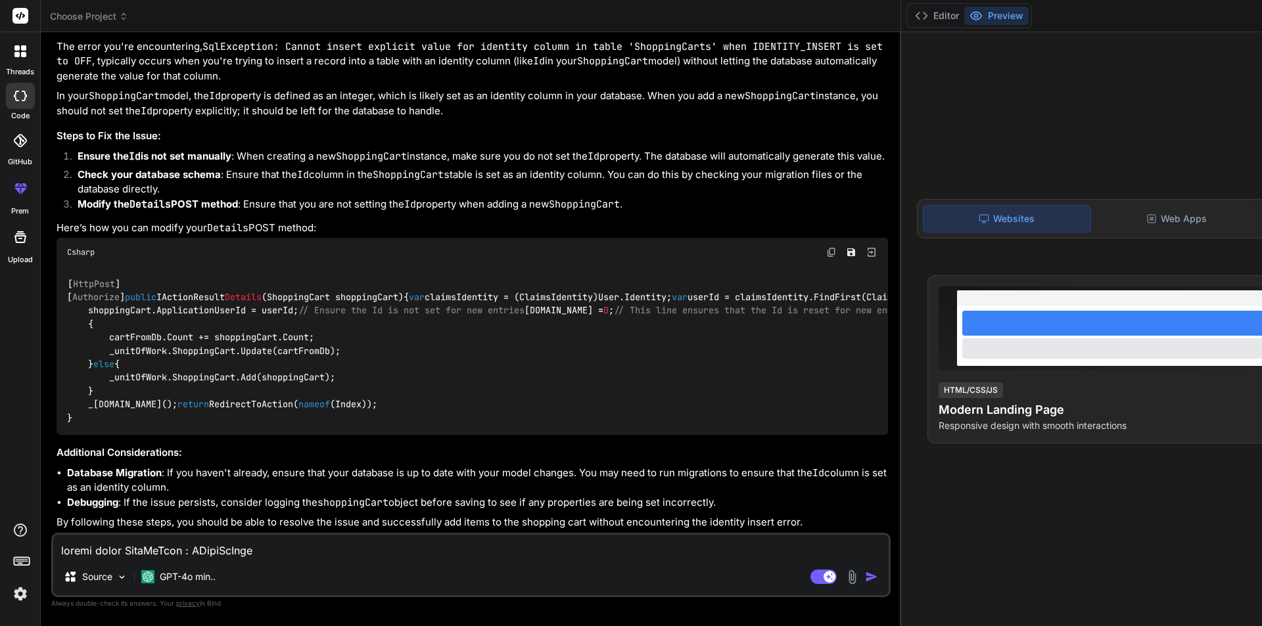 Image resolution: width=1262 pixels, height=626 pixels. Describe the element at coordinates (353, 503) in the screenshot. I see `code: shoppingCart` at that location.